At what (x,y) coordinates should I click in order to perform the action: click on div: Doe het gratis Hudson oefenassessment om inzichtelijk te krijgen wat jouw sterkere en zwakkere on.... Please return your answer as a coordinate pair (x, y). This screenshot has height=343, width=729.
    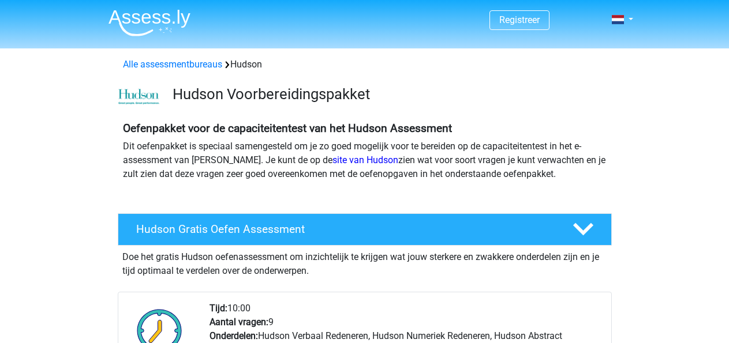
    Looking at the image, I should click on (365, 262).